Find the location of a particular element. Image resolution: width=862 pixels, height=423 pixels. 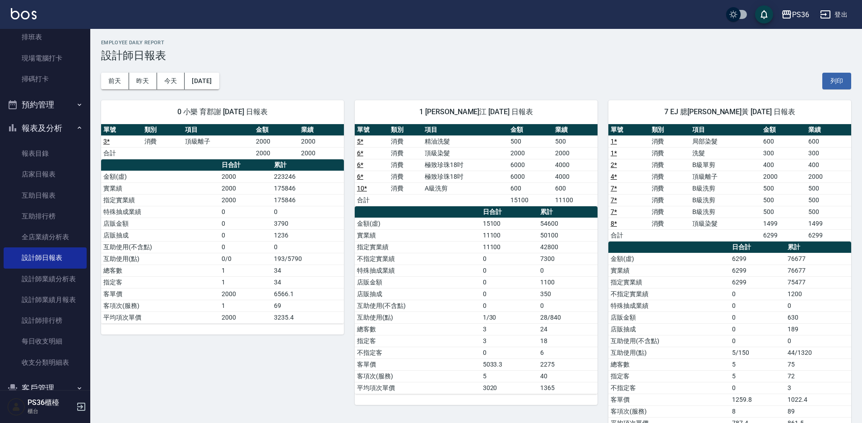

td: A級洗剪 is located at coordinates (465, 188).